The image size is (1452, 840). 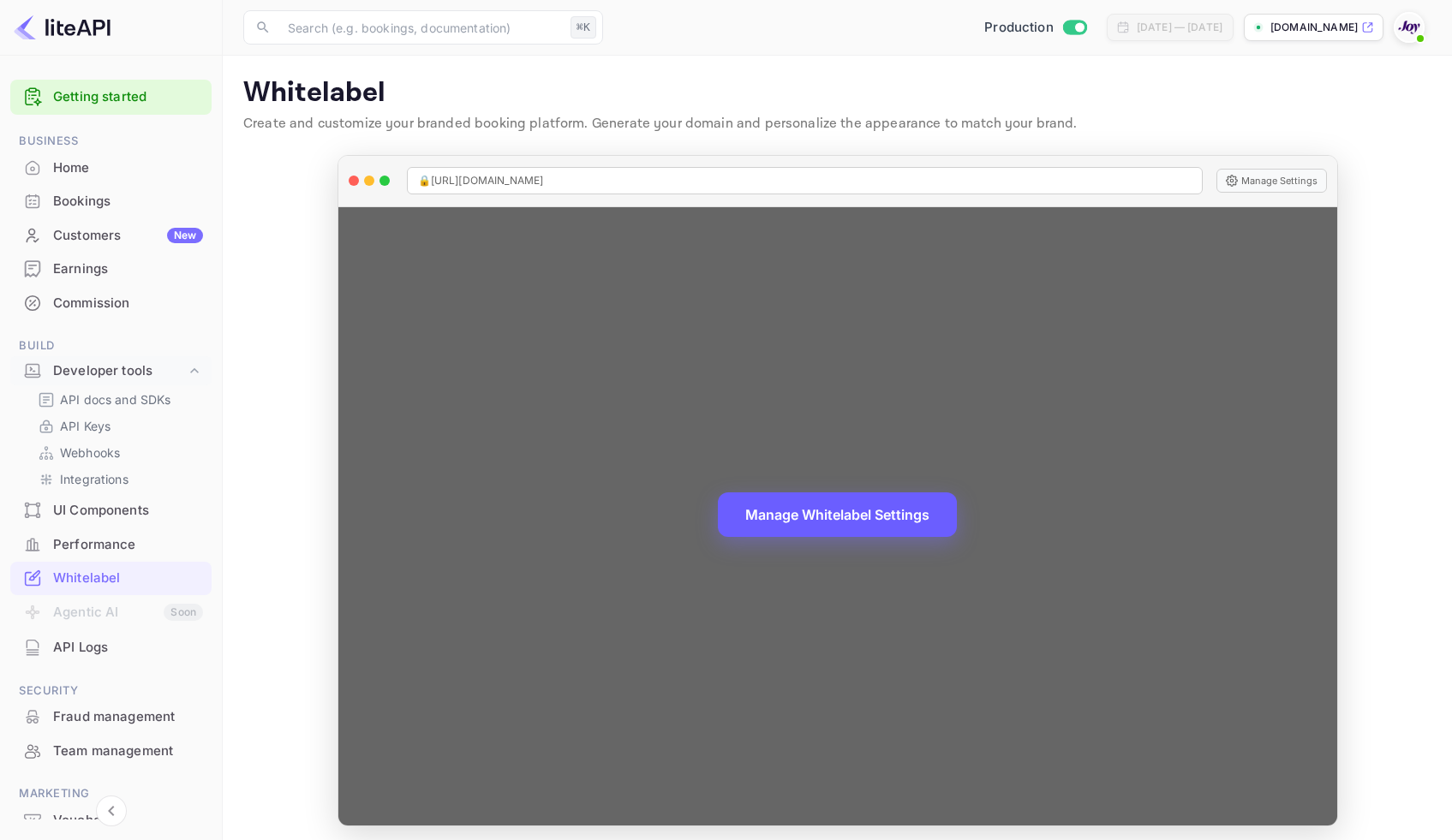 I want to click on div: ⌘K, so click(x=584, y=27).